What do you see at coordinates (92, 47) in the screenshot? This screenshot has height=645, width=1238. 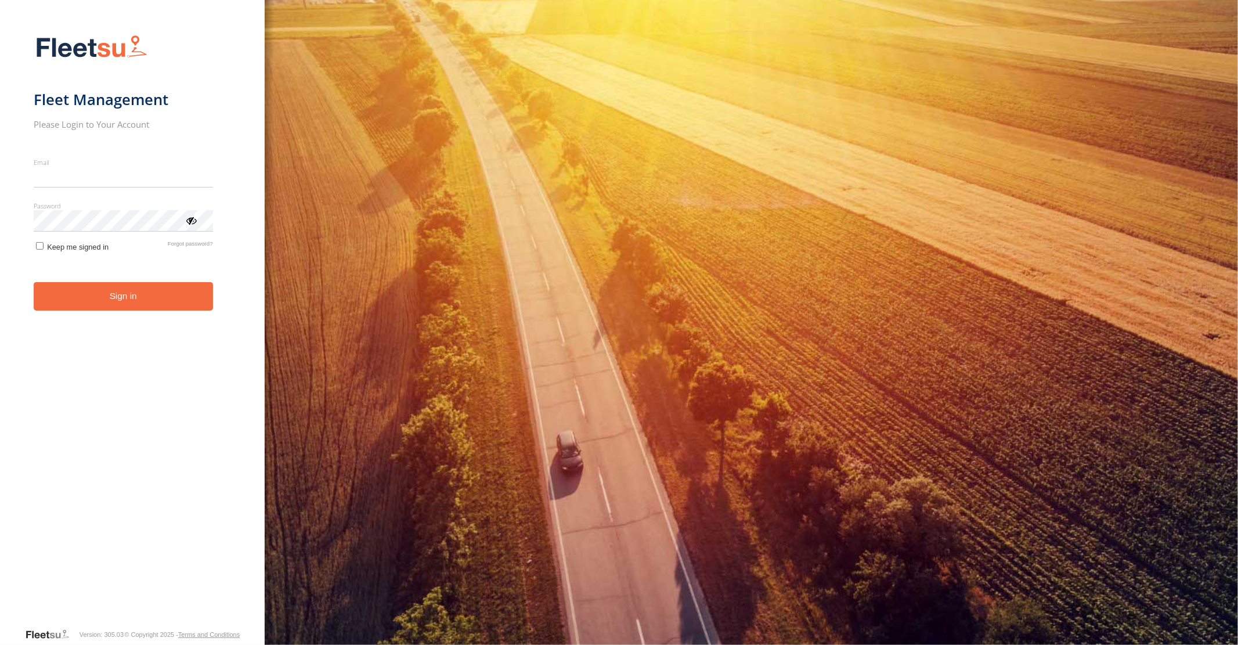 I see `img: Fleetsu` at bounding box center [92, 47].